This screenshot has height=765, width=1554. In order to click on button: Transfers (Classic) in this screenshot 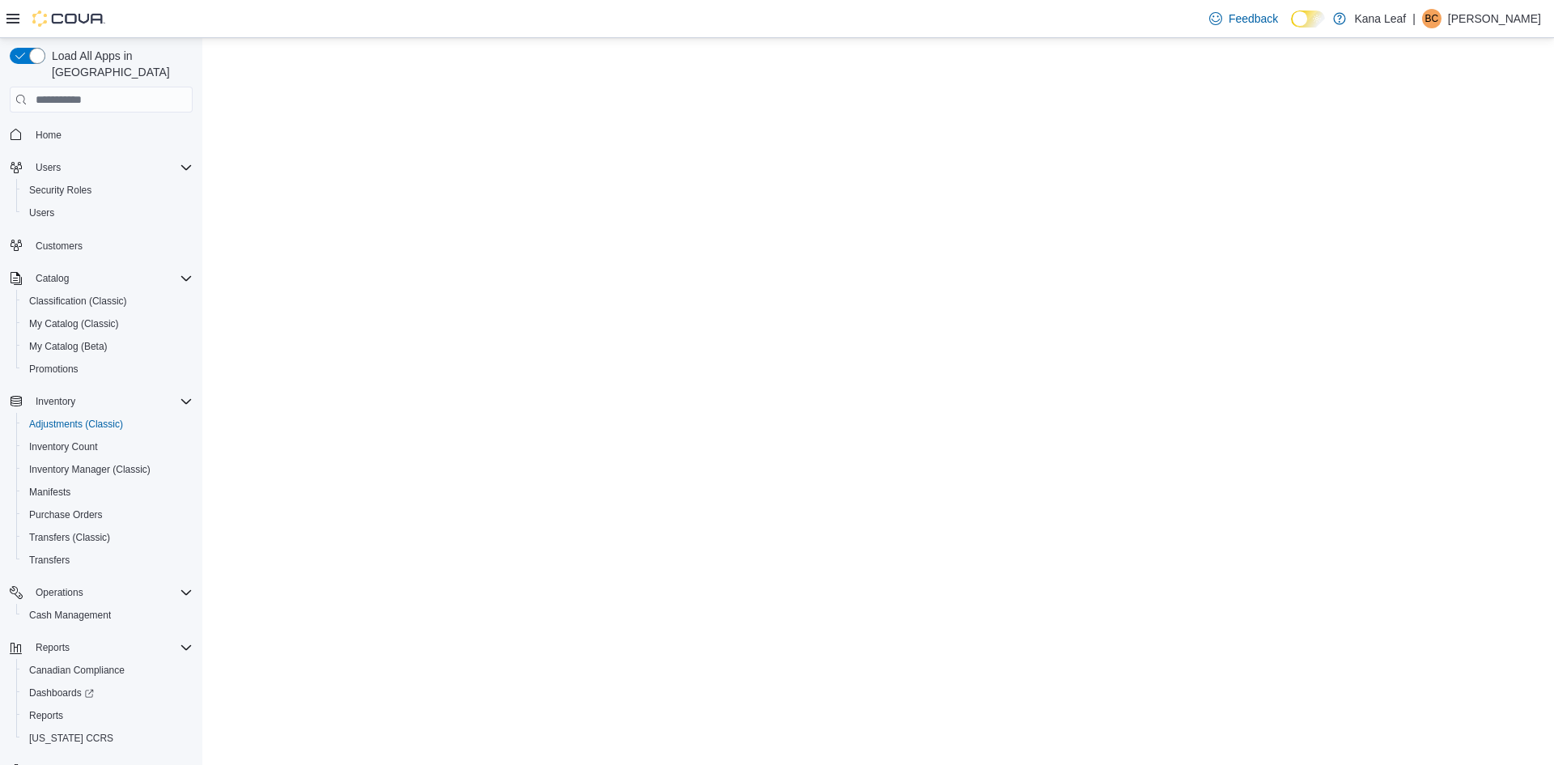, I will do `click(108, 537)`.